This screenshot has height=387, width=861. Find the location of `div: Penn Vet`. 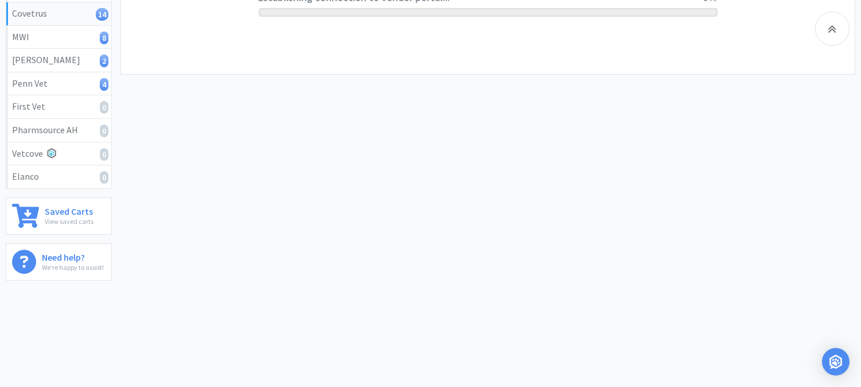

div: Penn Vet is located at coordinates (59, 84).